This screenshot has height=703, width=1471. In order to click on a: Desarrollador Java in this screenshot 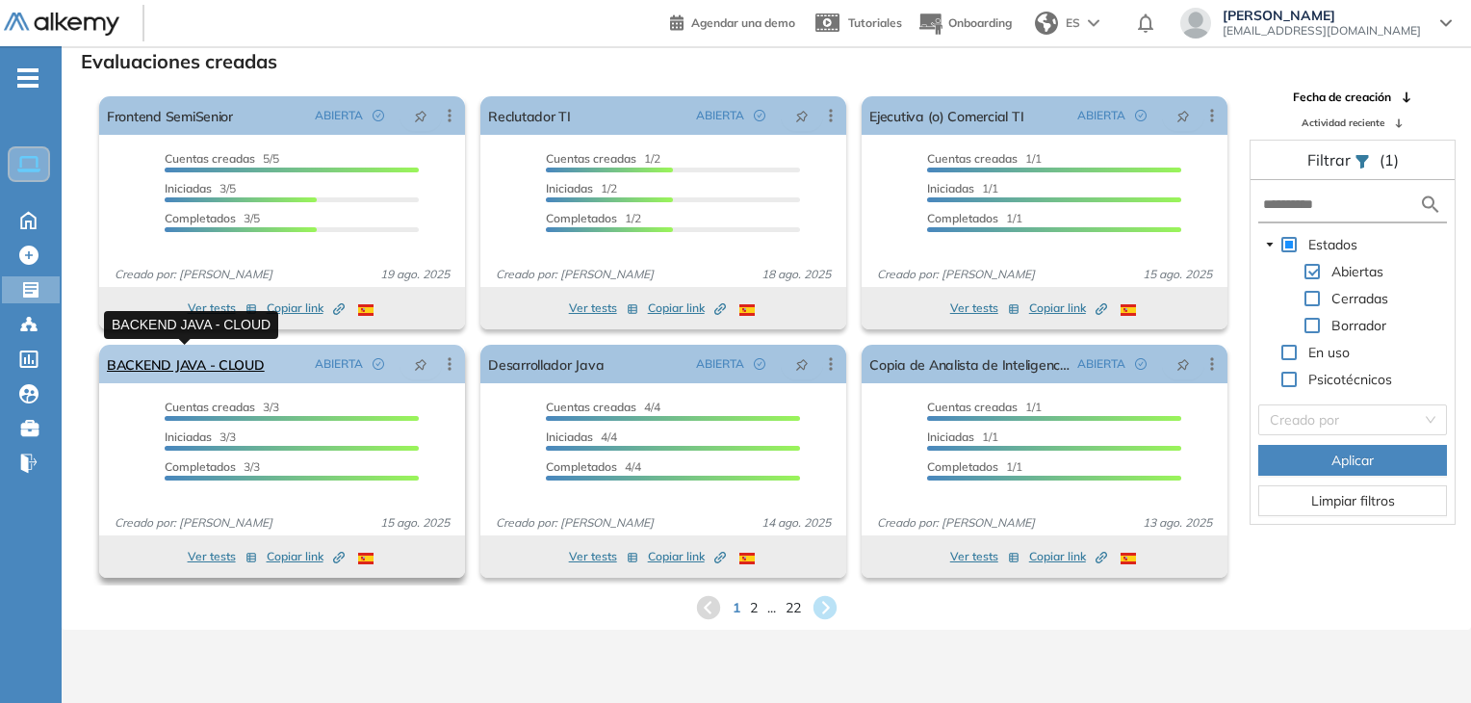, I will do `click(546, 364)`.